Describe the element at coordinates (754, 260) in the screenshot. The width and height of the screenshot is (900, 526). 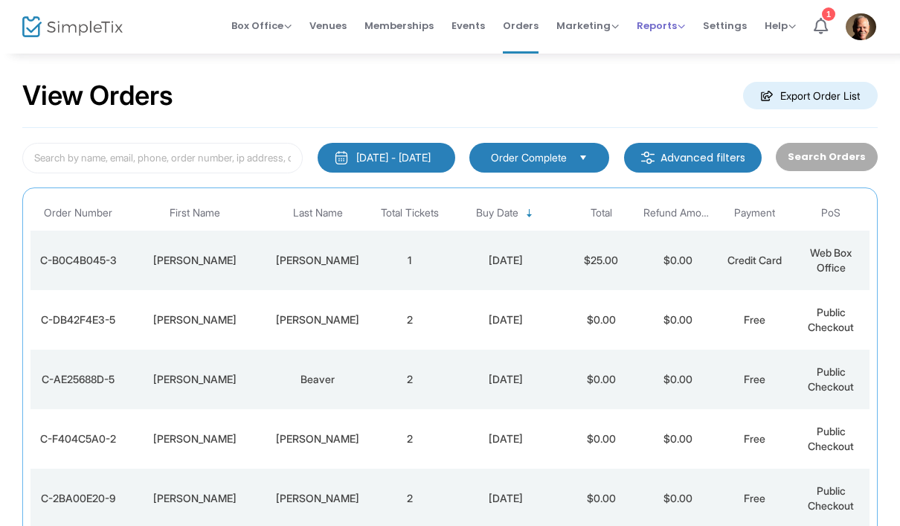
I see `span: Credit Card` at that location.